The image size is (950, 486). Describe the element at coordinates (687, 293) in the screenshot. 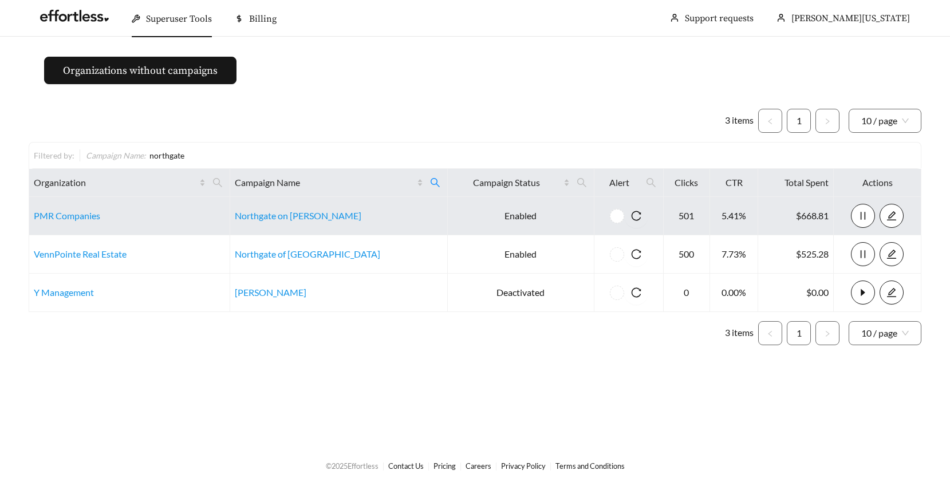

I see `td: 0` at that location.